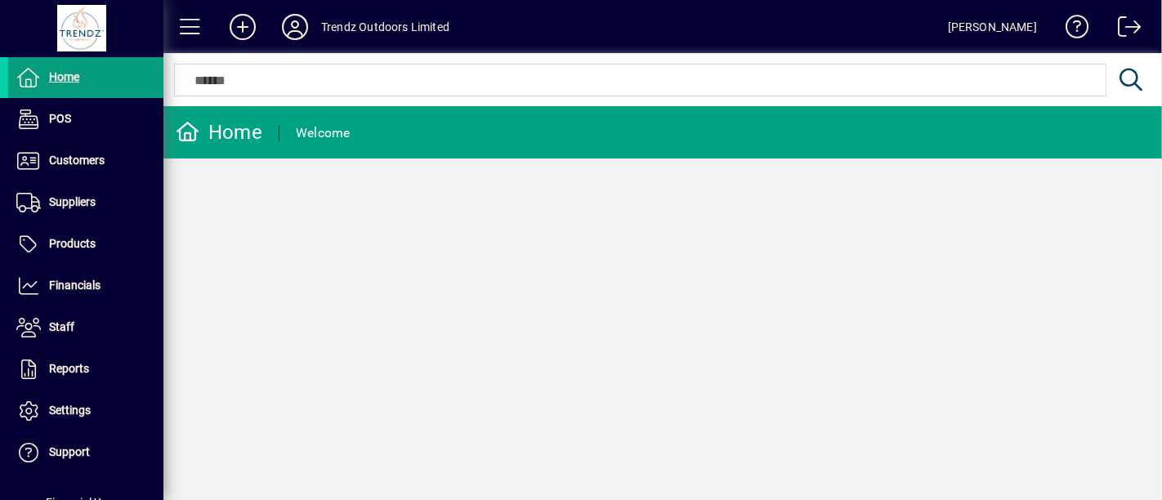 The height and width of the screenshot is (500, 1162). I want to click on span: Customers, so click(77, 160).